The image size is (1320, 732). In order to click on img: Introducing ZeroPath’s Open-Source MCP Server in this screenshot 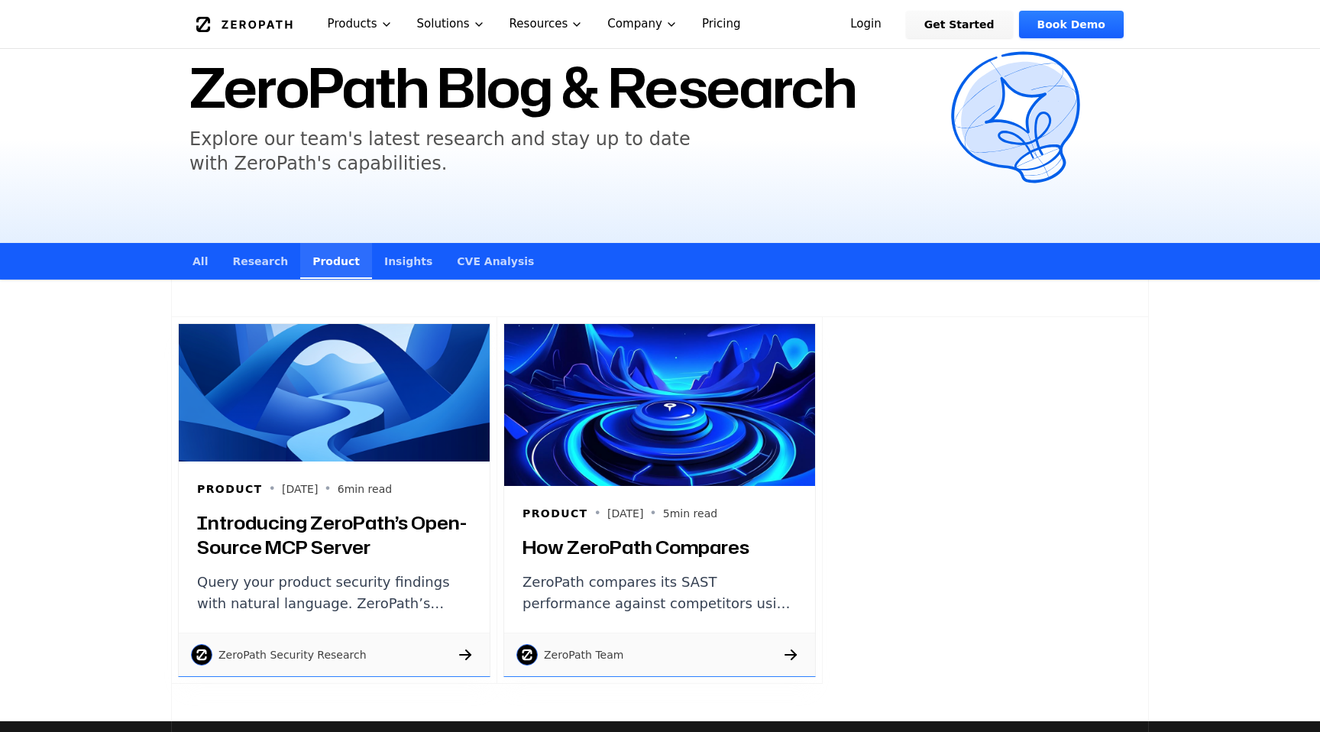, I will do `click(334, 393)`.